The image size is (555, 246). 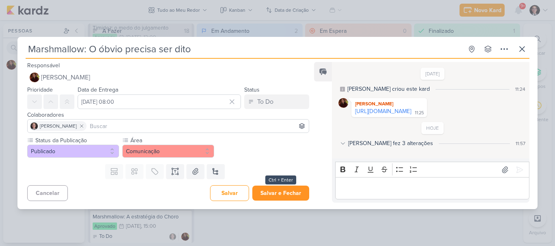 I want to click on button: Cancelar, so click(x=48, y=193).